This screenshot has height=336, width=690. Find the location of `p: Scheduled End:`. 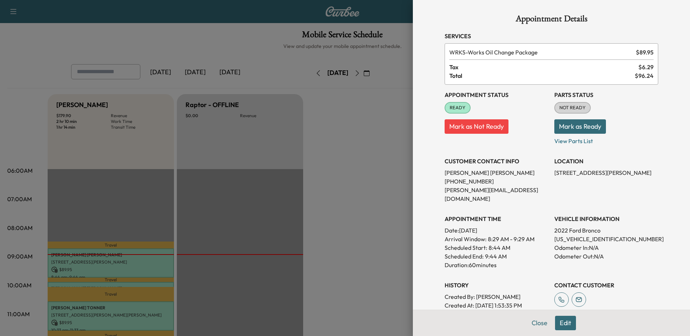

p: Scheduled End: is located at coordinates (464, 257).